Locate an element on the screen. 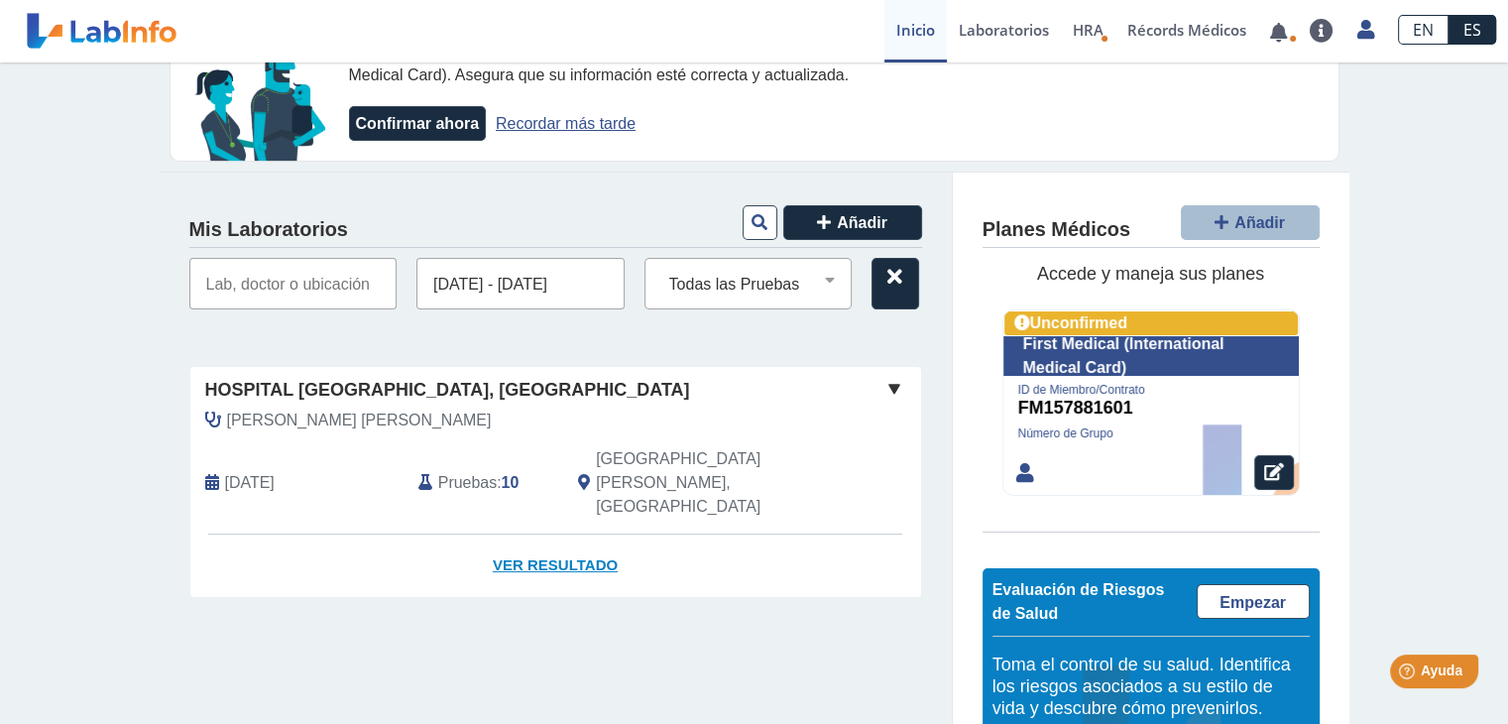 This screenshot has height=724, width=1508. b: 10 is located at coordinates (510, 482).